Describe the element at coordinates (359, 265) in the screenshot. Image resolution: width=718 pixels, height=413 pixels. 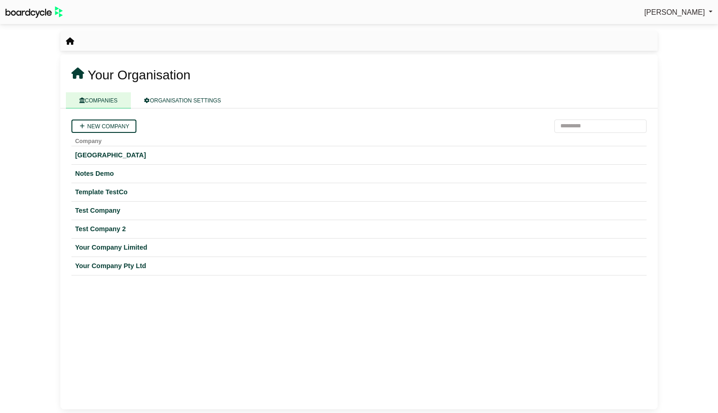
I see `a: Your Company Pty Ltd` at that location.